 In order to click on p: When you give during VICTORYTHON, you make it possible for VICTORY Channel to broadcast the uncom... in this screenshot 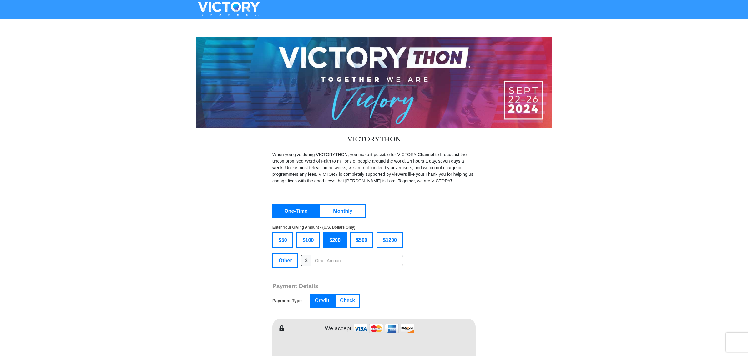, I will do `click(374, 168)`.